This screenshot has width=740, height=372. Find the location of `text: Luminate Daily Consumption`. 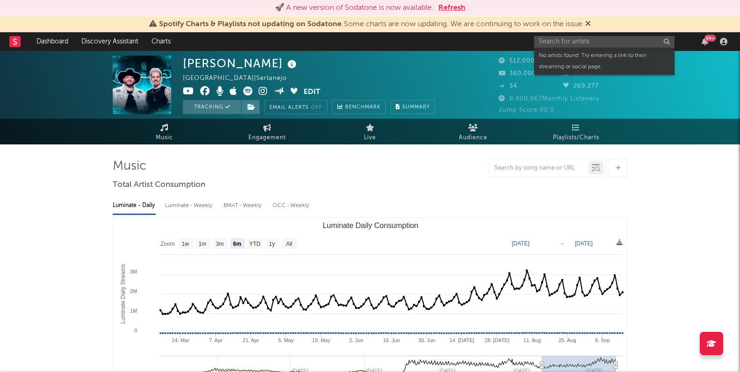

text: Luminate Daily Consumption is located at coordinates (370, 225).